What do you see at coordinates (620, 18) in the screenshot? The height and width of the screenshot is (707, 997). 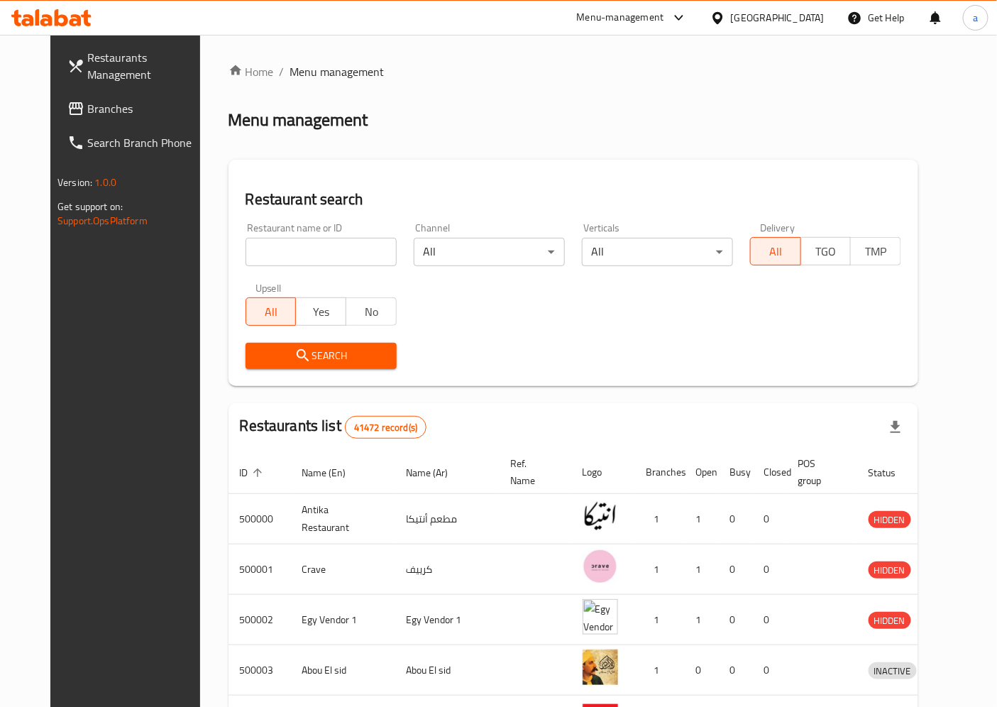 I see `div: Menu-management` at bounding box center [620, 18].